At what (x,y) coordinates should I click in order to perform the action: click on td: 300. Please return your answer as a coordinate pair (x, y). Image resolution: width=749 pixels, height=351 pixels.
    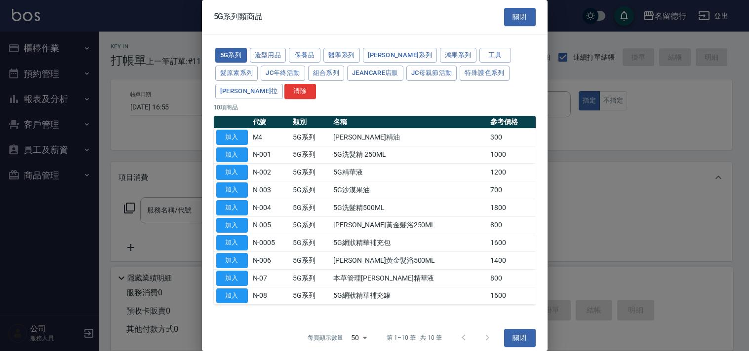
    Looking at the image, I should click on (511, 137).